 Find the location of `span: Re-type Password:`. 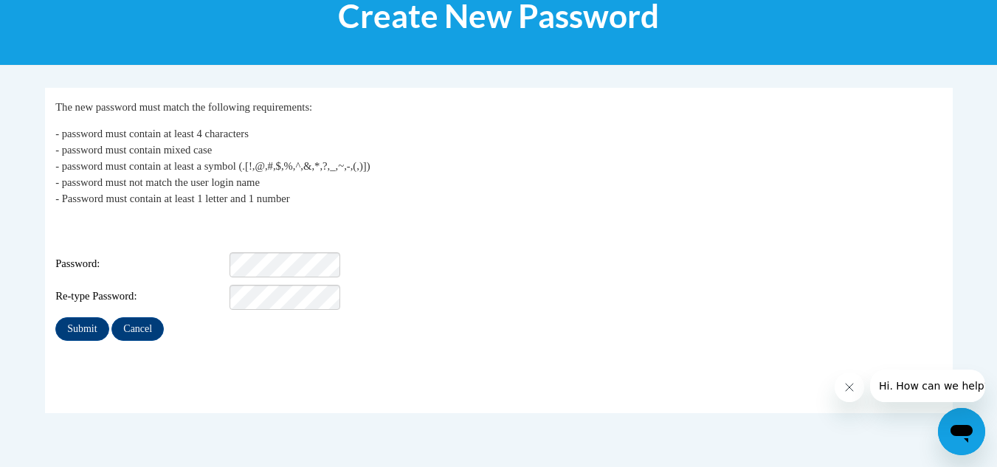

span: Re-type Password: is located at coordinates (141, 297).